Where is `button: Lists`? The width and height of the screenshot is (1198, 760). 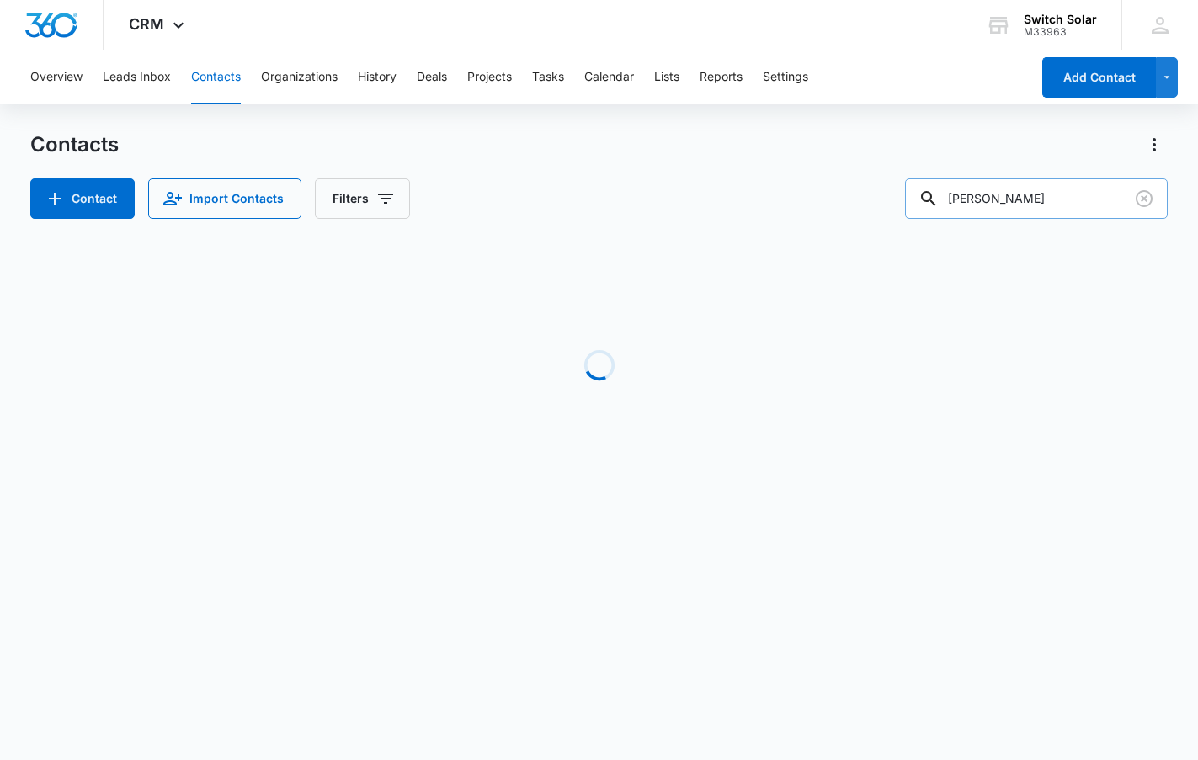 button: Lists is located at coordinates (667, 77).